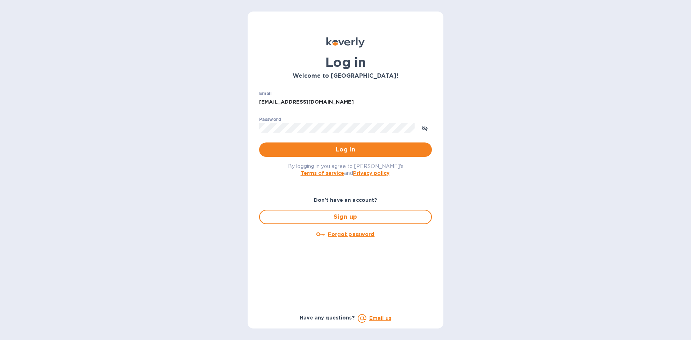 The height and width of the screenshot is (340, 691). Describe the element at coordinates (351, 234) in the screenshot. I see `u: Forgot password` at that location.